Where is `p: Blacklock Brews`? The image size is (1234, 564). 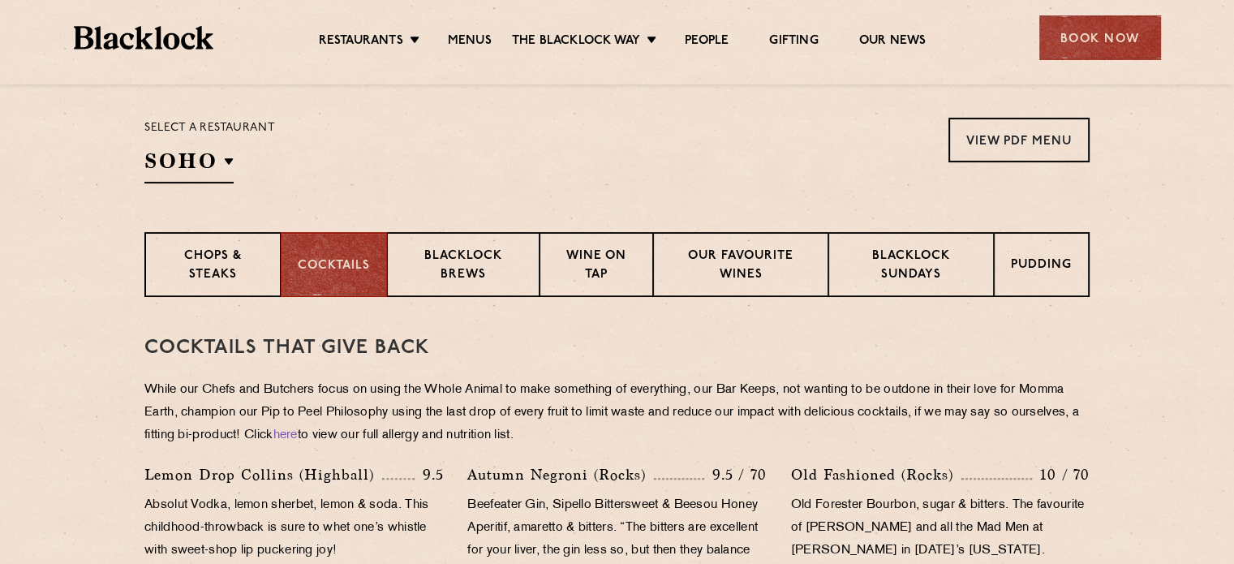
p: Blacklock Brews is located at coordinates (463, 266).